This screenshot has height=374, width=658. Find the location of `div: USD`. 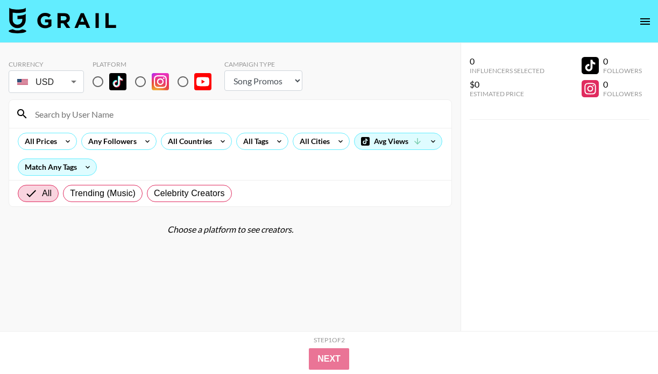

div: USD is located at coordinates (46, 82).